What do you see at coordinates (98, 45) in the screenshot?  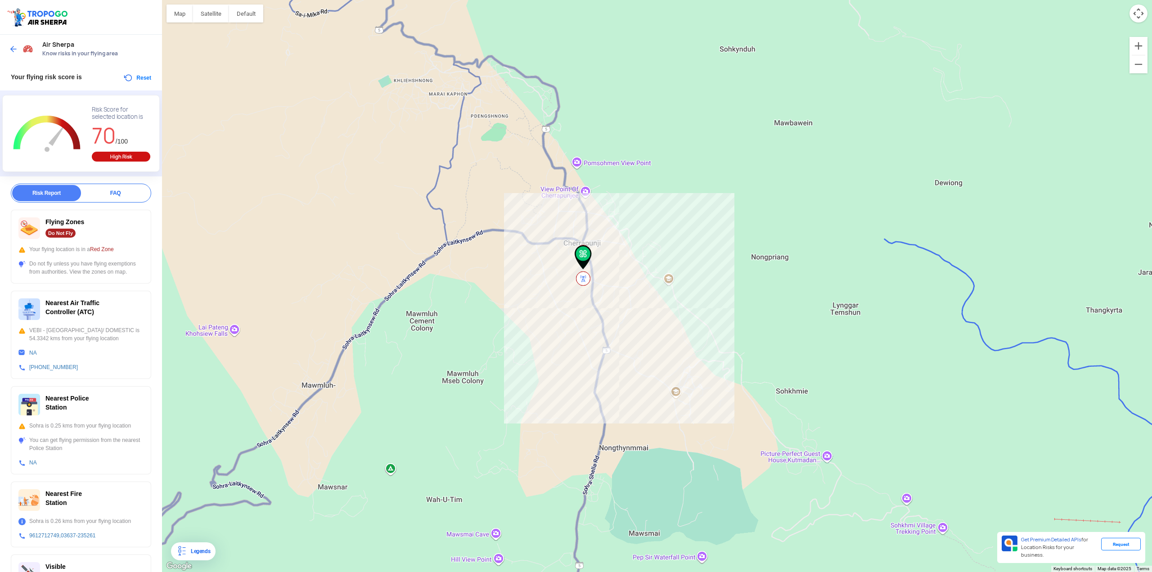 I see `span: Air Sherpa` at bounding box center [98, 45].